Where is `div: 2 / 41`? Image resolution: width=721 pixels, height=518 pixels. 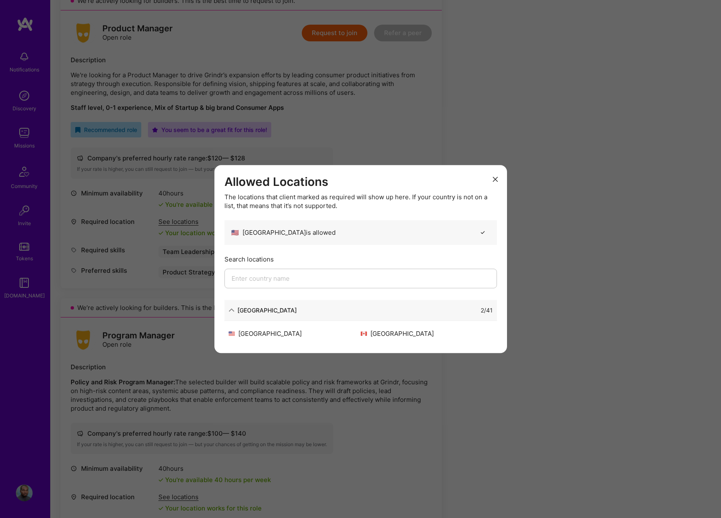
div: 2 / 41 is located at coordinates (486, 310).